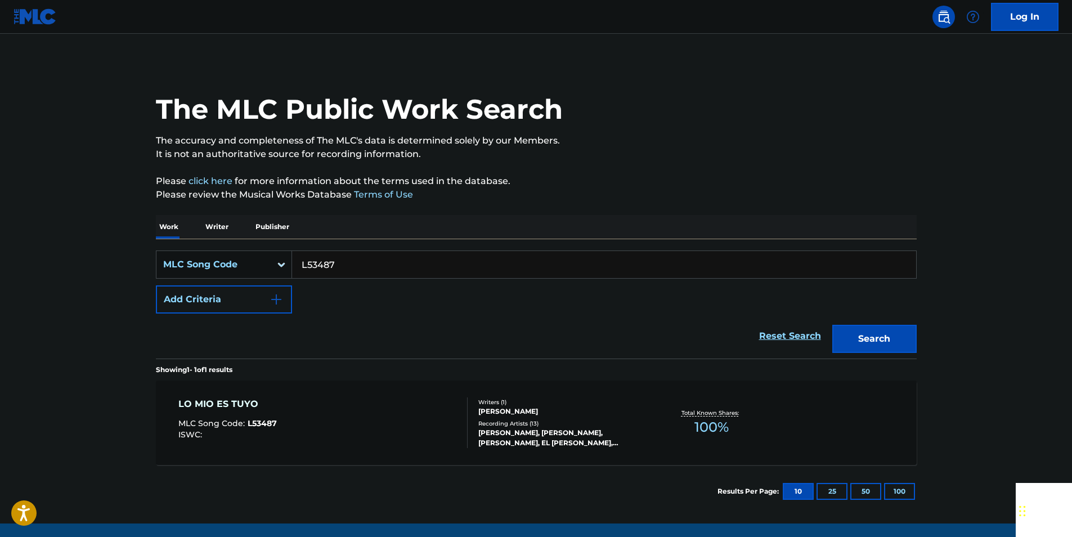  Describe the element at coordinates (382, 194) in the screenshot. I see `a: Terms of Use` at that location.